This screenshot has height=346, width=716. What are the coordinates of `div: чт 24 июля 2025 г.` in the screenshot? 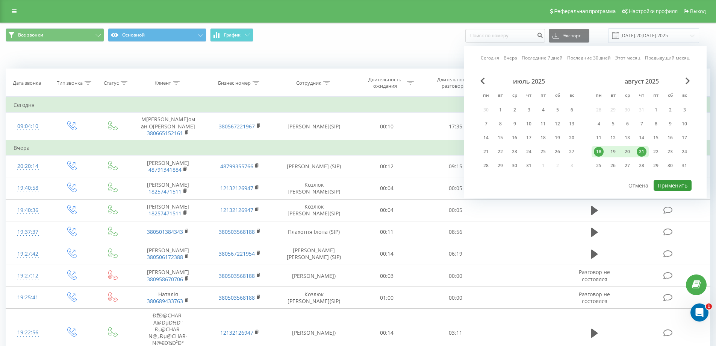 It's located at (529, 152).